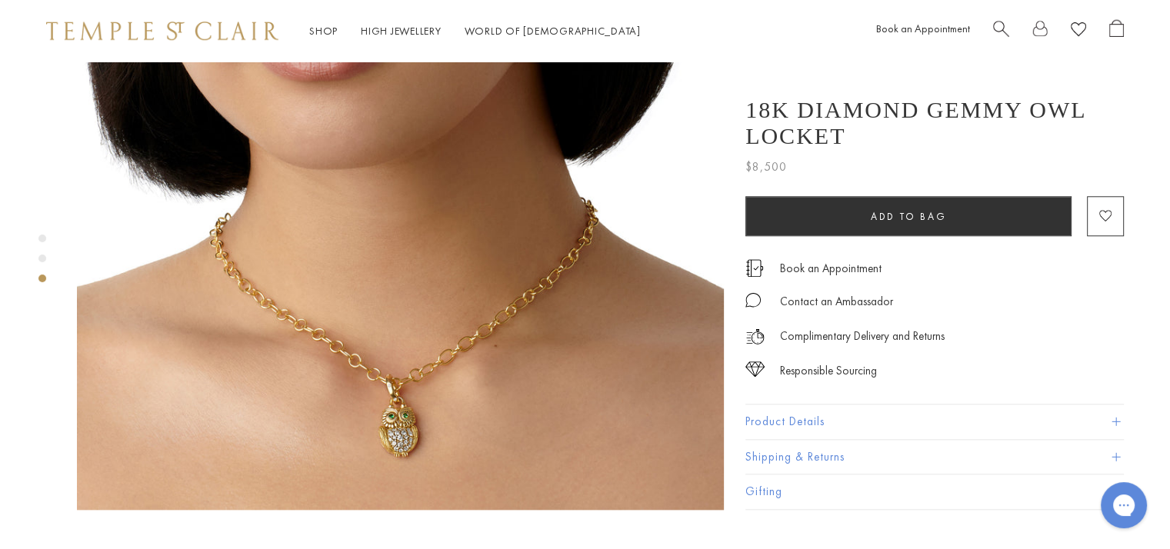 This screenshot has width=1170, height=549. I want to click on button: Add to bag, so click(908, 217).